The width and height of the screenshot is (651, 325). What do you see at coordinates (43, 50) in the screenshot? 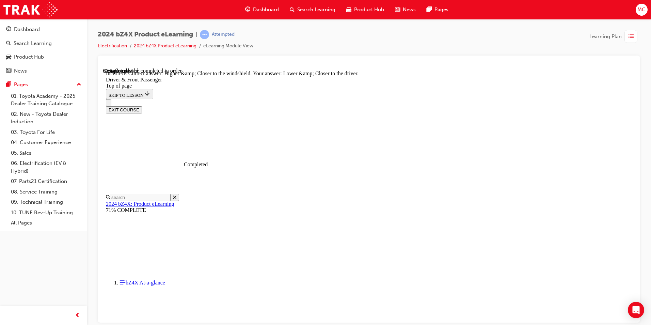
I see `button: DashboardSearch LearningProduct HubNews` at bounding box center [43, 50].